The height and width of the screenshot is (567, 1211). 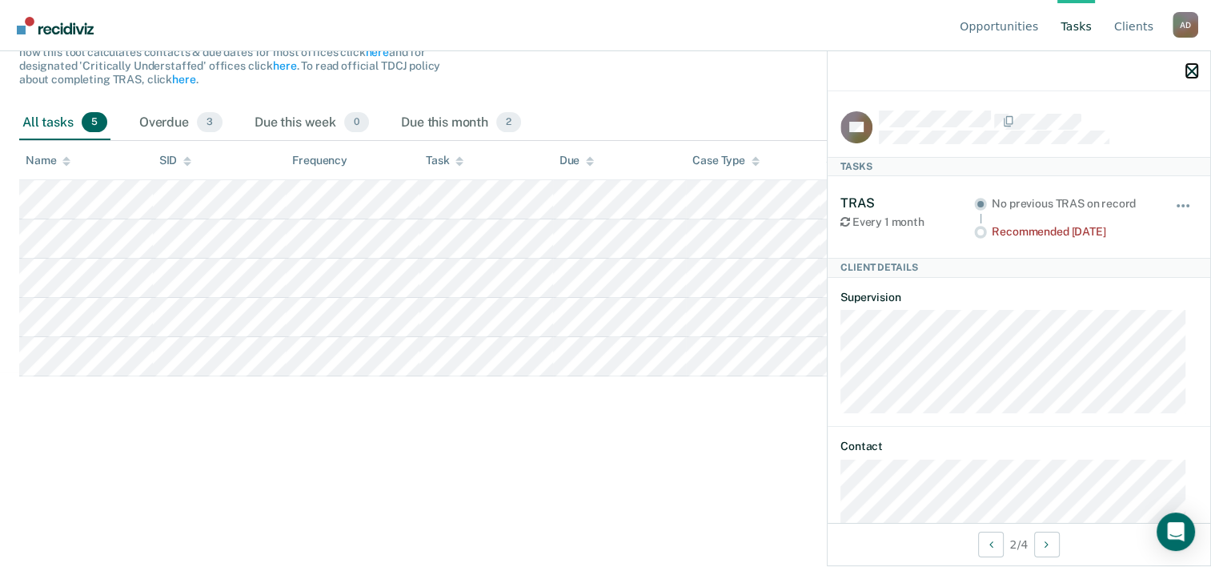 I want to click on div: Every 1 month, so click(x=907, y=222).